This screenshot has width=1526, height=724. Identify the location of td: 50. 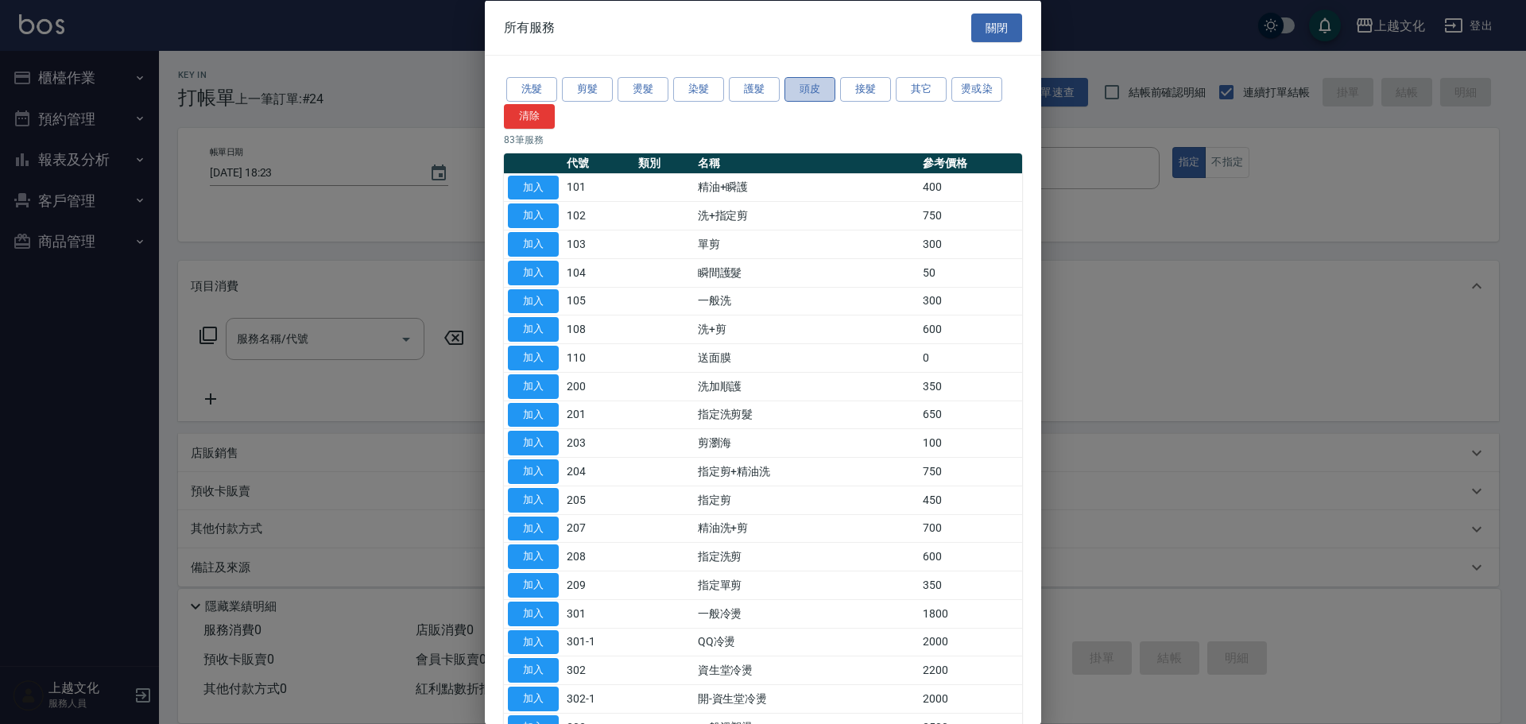
(970, 273).